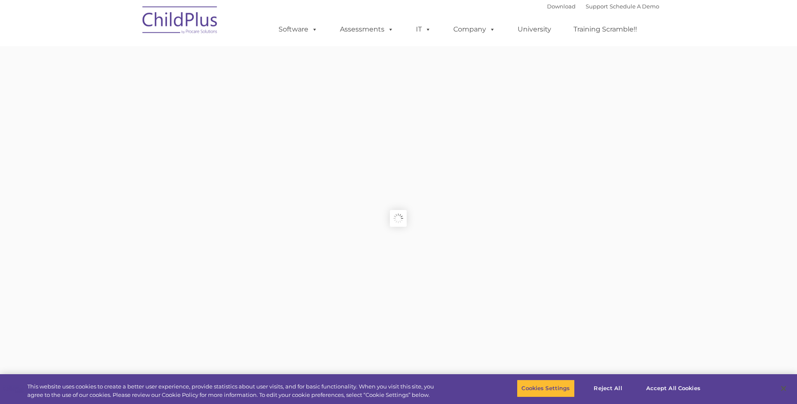  I want to click on a: Software, so click(298, 29).